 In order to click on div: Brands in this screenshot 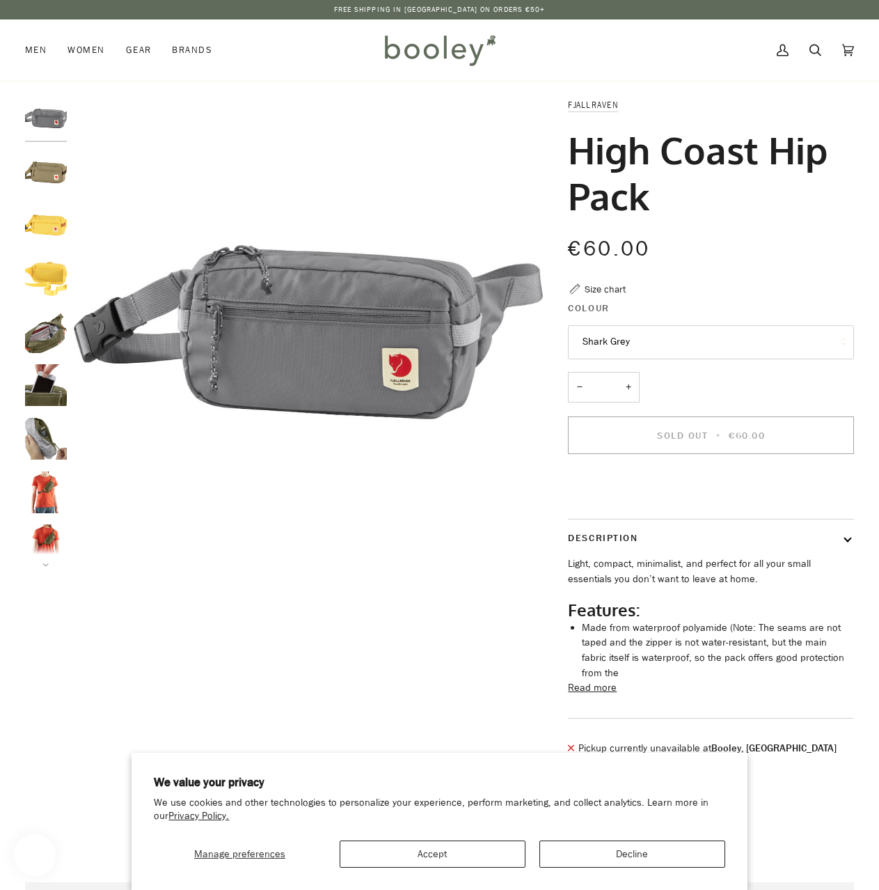, I will do `click(192, 50)`.